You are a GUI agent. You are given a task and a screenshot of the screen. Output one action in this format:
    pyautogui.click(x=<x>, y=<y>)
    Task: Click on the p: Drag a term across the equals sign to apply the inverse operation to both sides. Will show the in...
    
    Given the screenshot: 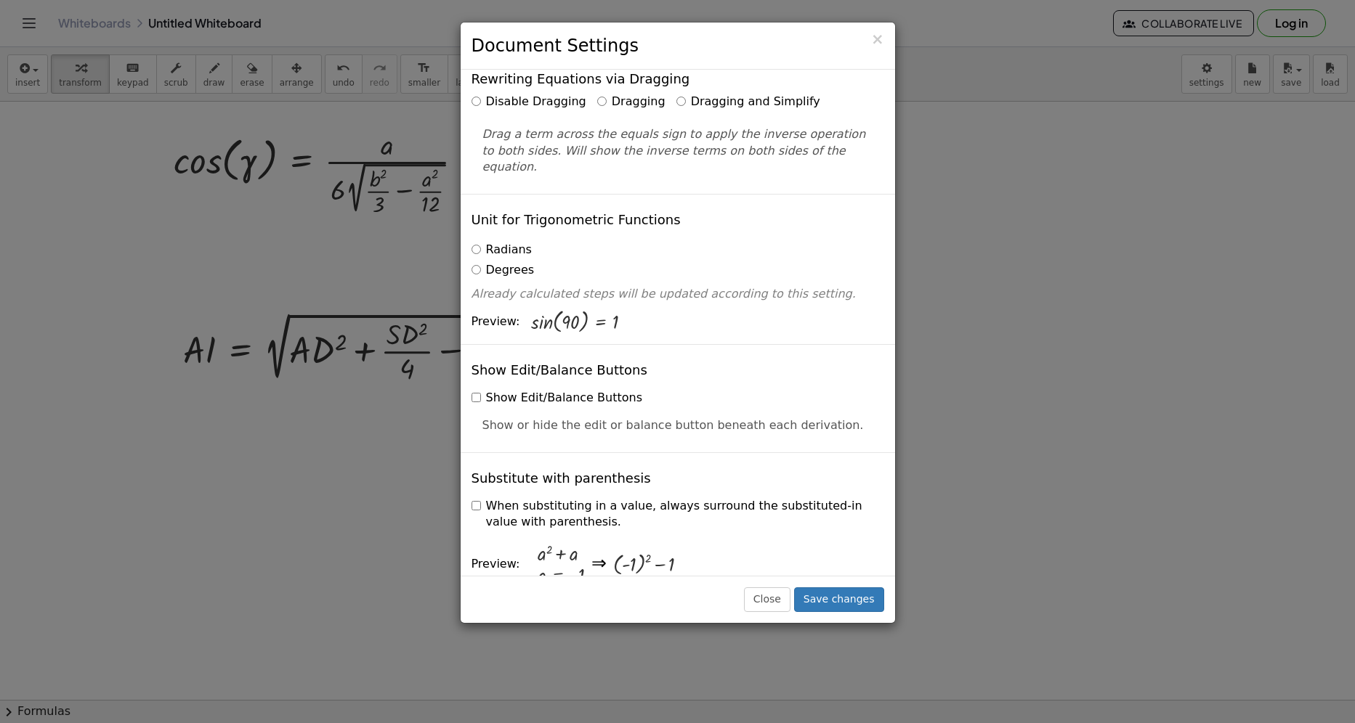 What is the action you would take?
    pyautogui.click(x=678, y=151)
    